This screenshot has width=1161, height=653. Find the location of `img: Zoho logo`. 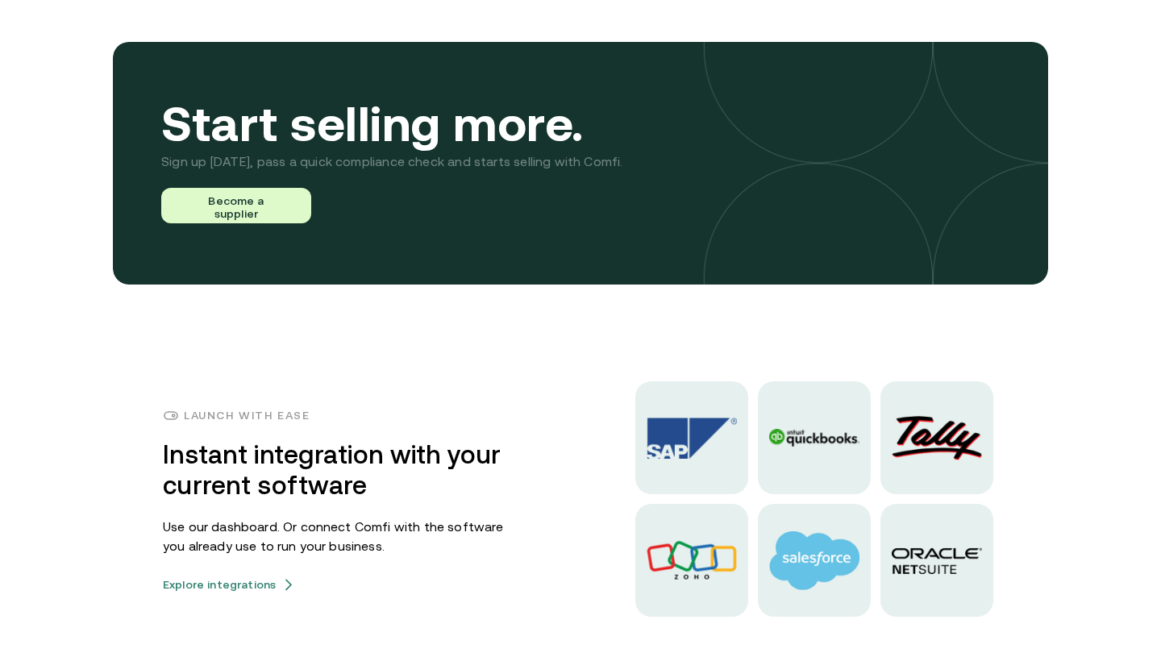

img: Zoho logo is located at coordinates (692, 560).